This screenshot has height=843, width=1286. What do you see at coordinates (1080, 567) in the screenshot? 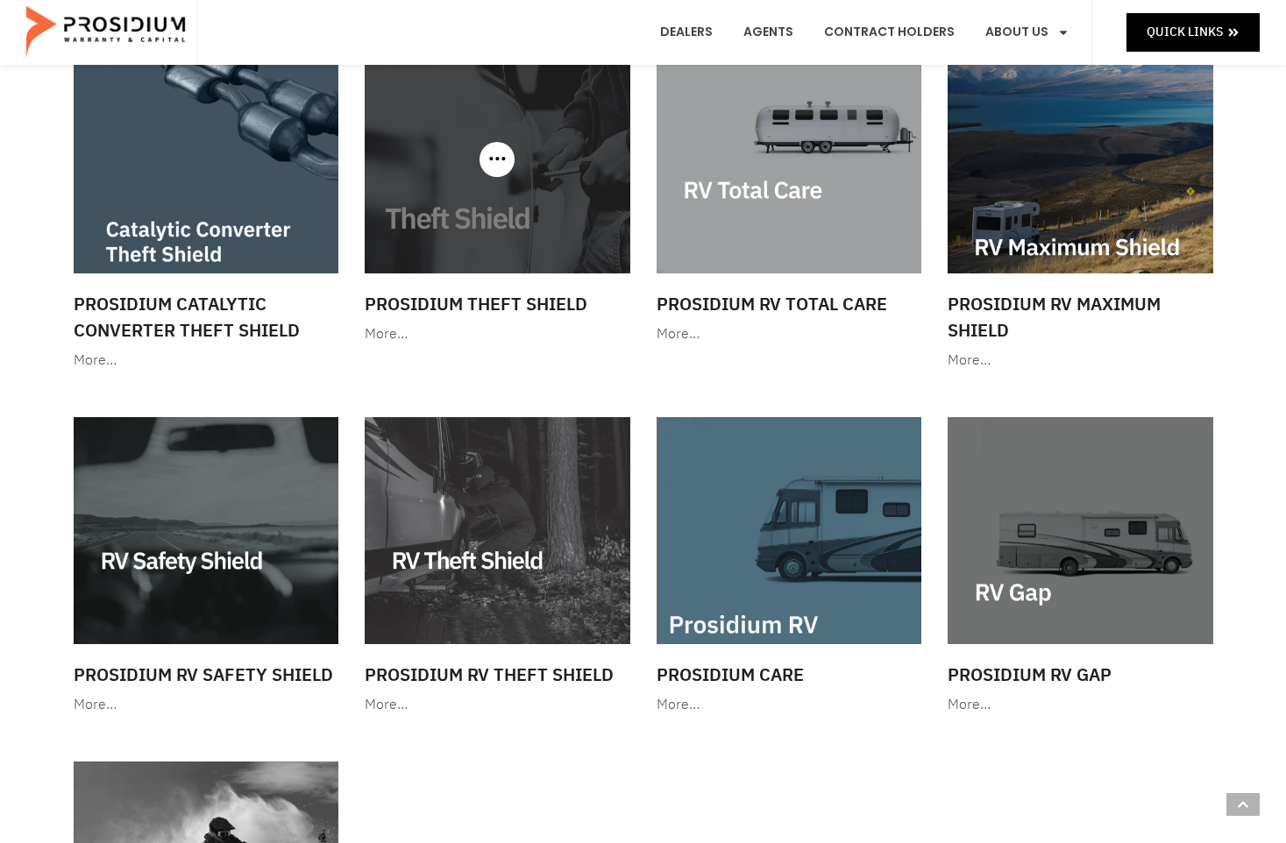
I see `a: Prosidium RV Gap More…` at bounding box center [1080, 567].